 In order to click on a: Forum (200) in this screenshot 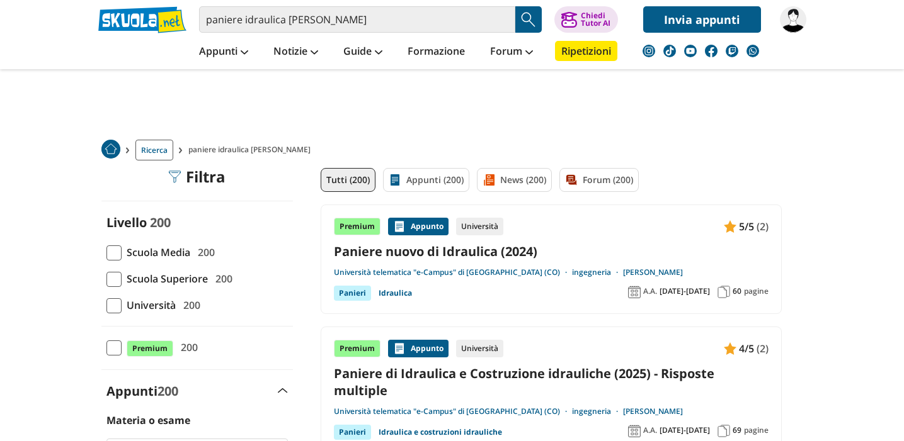, I will do `click(599, 180)`.